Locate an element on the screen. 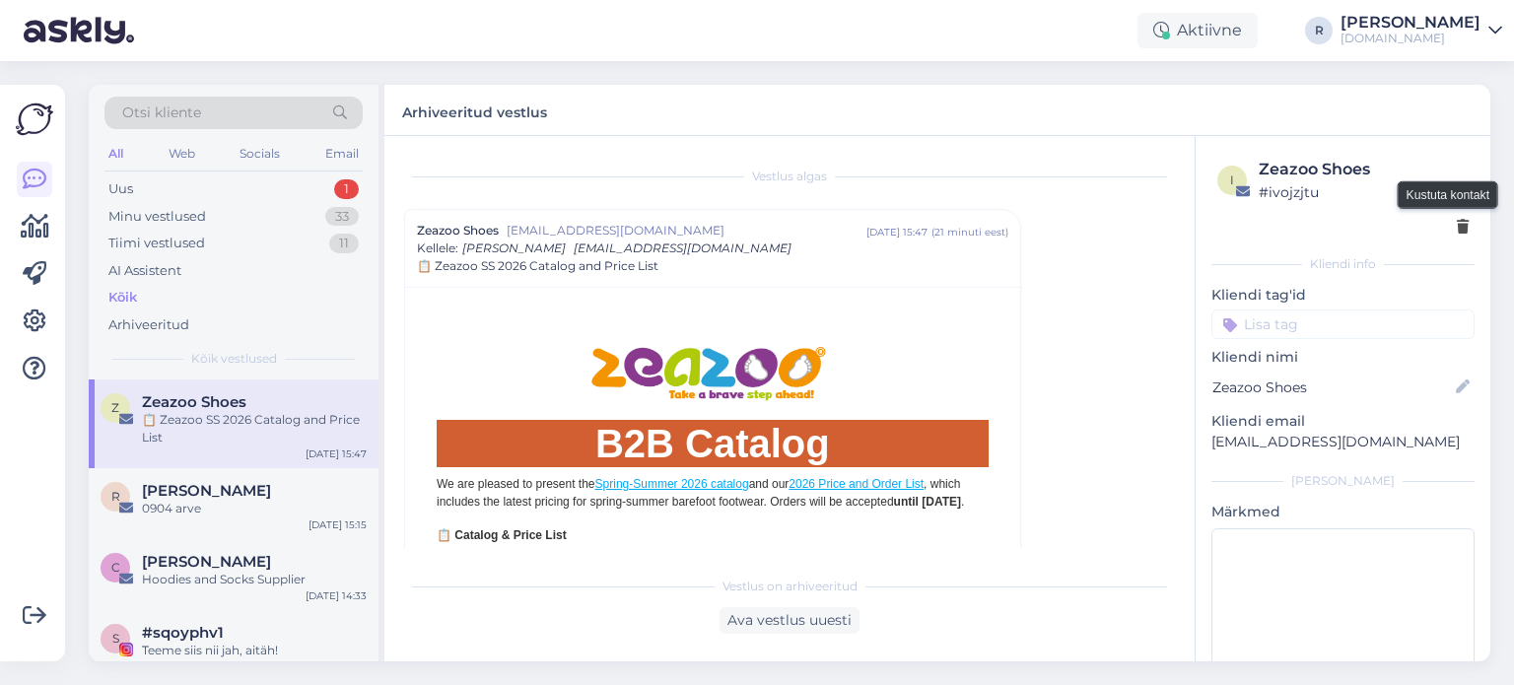 The height and width of the screenshot is (685, 1514). div: Teeme siis nii jah, aitäh! is located at coordinates (254, 651).